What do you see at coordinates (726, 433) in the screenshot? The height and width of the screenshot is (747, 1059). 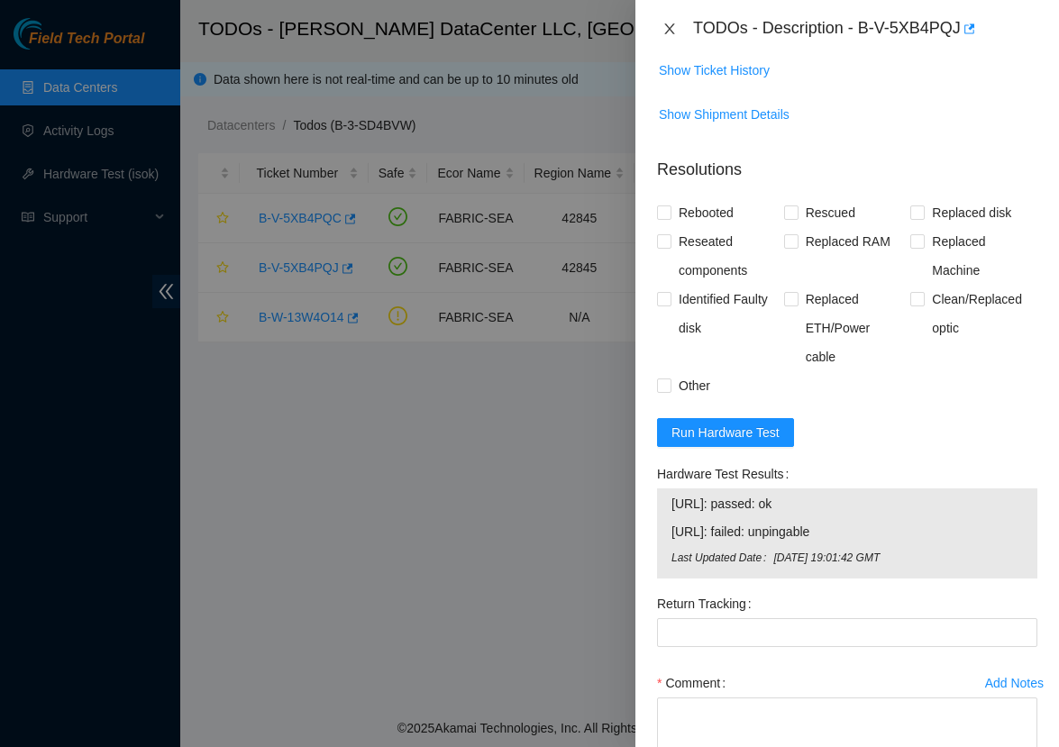 I see `button: Run Hardware Test` at bounding box center [726, 433].